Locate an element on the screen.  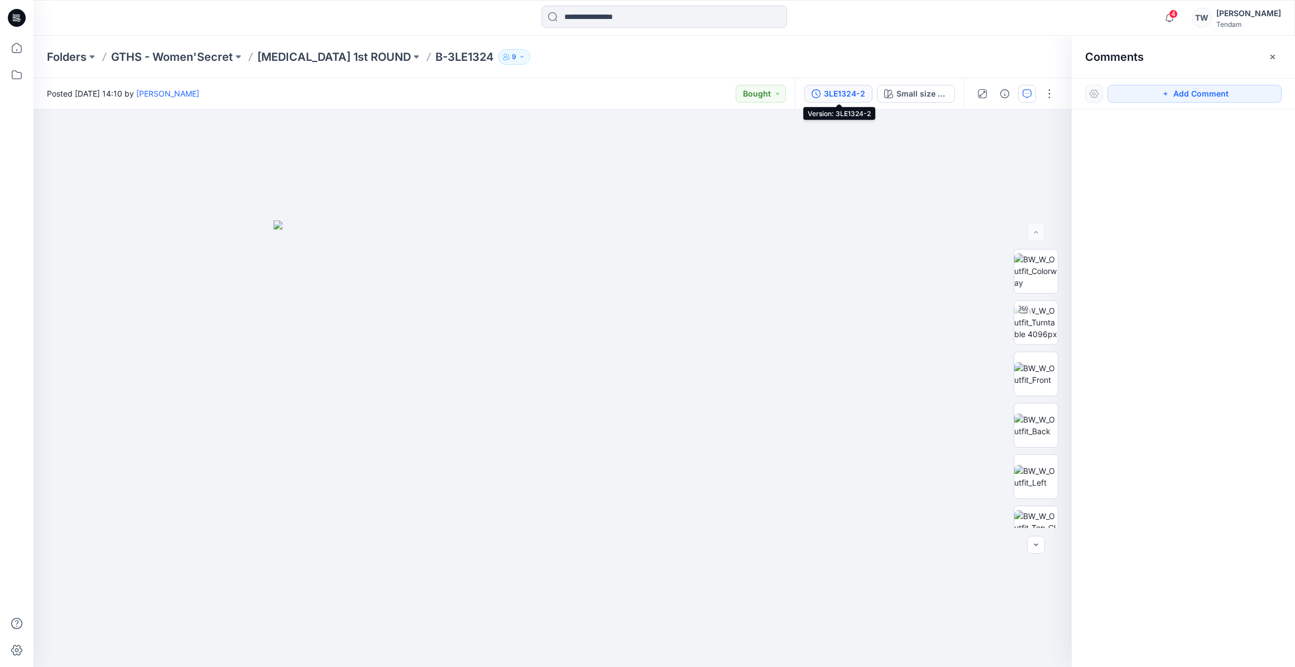
div: Small size Print is located at coordinates (922, 94).